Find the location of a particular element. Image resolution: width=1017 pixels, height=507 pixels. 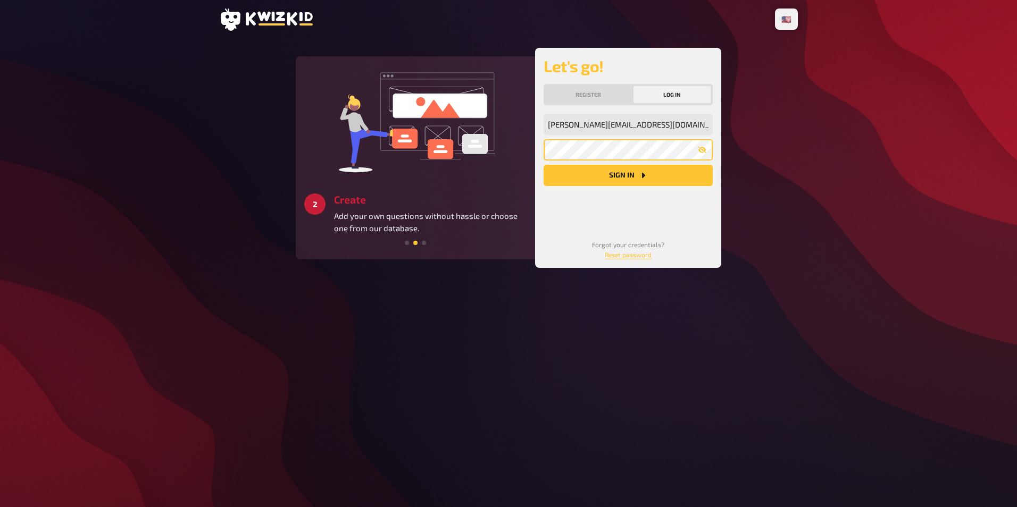

p: Add your own questions without hassle or choose one from our database. is located at coordinates (430, 222).